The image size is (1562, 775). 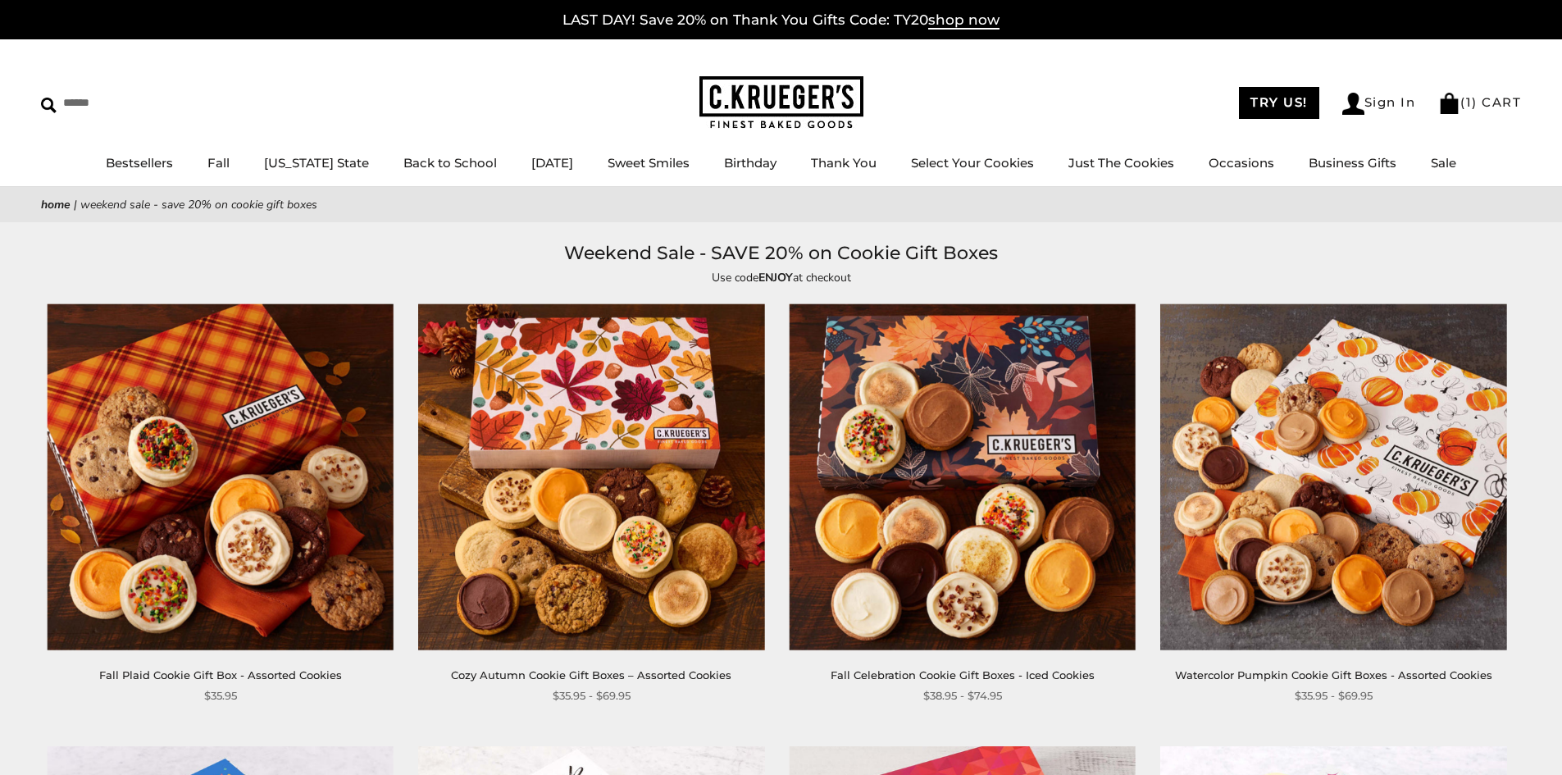 I want to click on img: Cozy Autumn Cookie Gift Boxes – Assorted Cookies, so click(x=591, y=477).